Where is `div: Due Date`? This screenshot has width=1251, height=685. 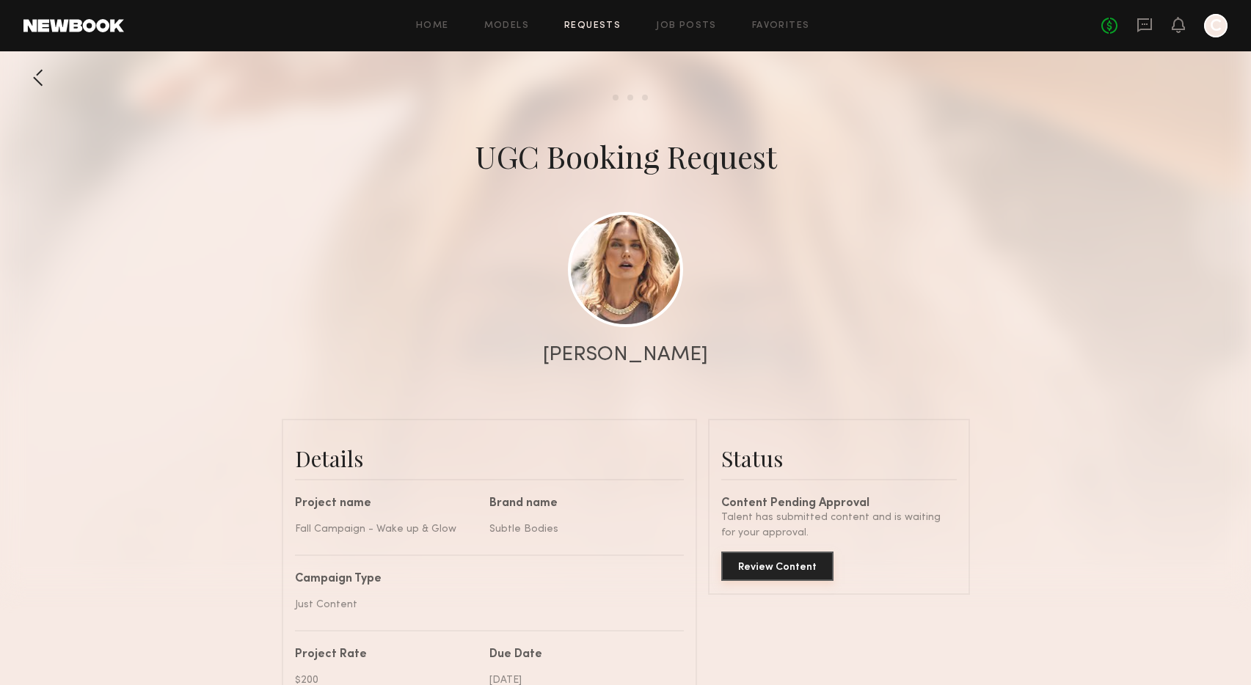 div: Due Date is located at coordinates (581, 655).